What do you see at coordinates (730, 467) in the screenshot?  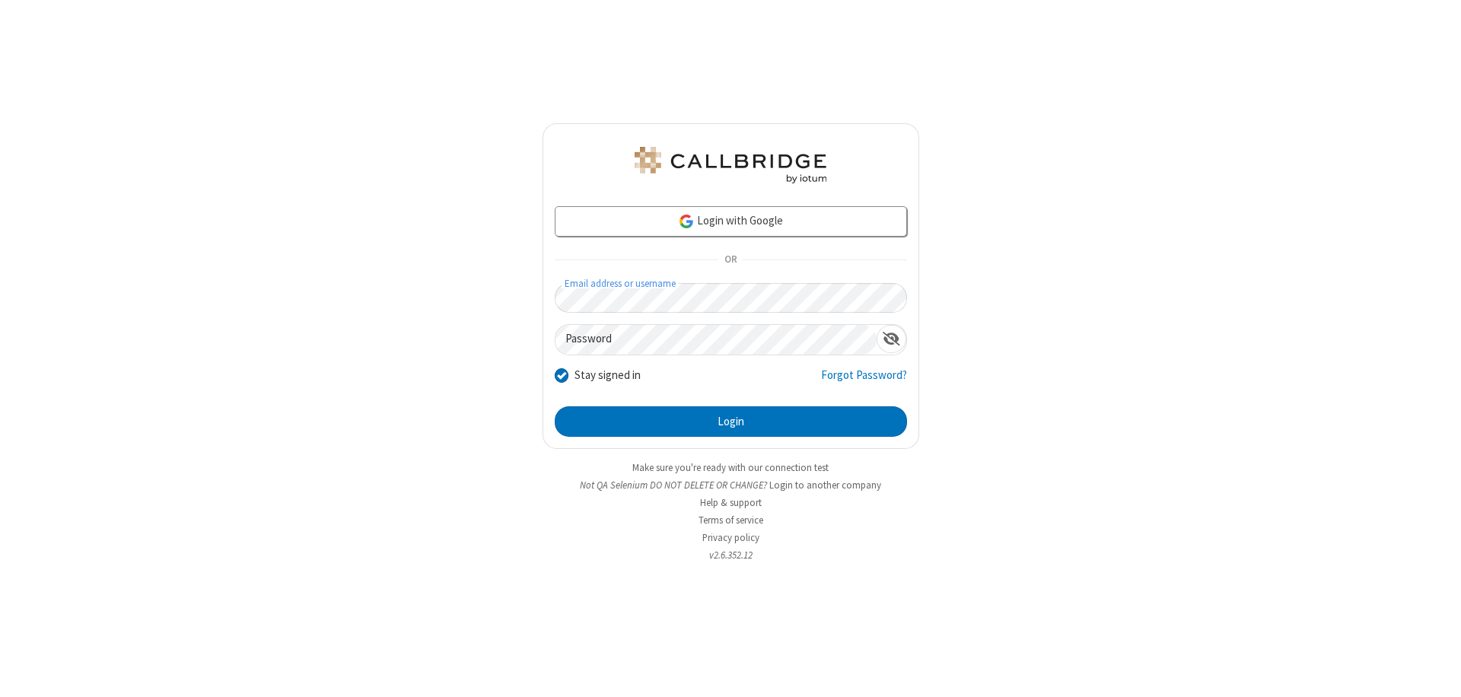 I see `a: Make sure you're ready with our connection test` at bounding box center [730, 467].